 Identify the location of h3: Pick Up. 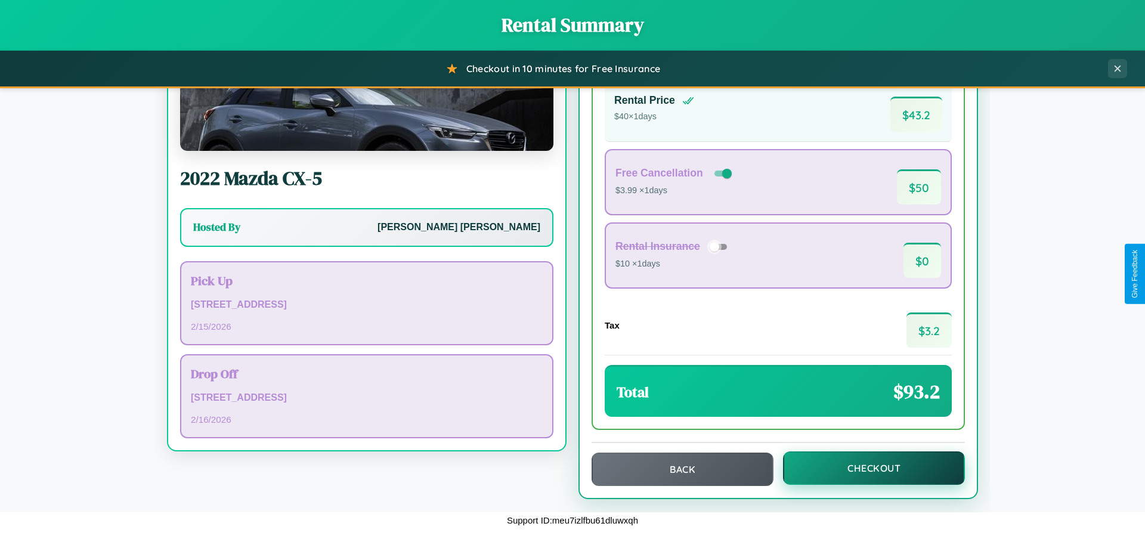
(367, 280).